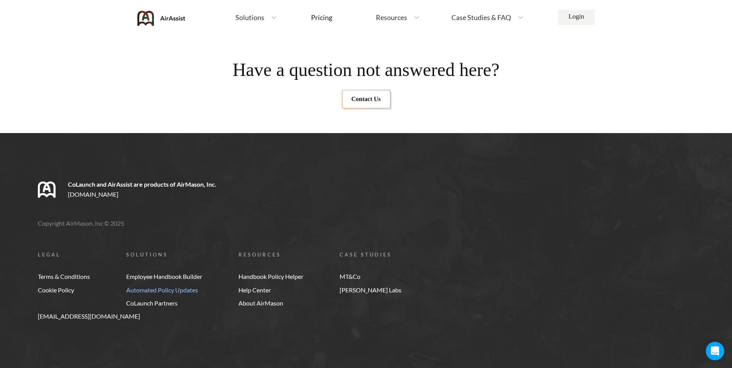  What do you see at coordinates (164, 290) in the screenshot?
I see `a: Automated Policy Updates` at bounding box center [164, 290].